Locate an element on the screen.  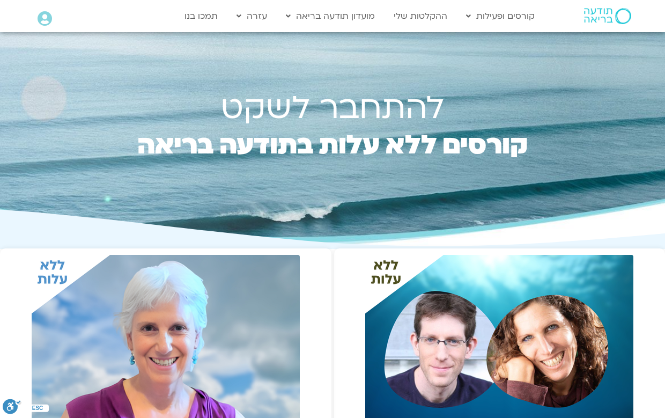
h2: קורסים ללא עלות בתודעה בריאה is located at coordinates (332, 158).